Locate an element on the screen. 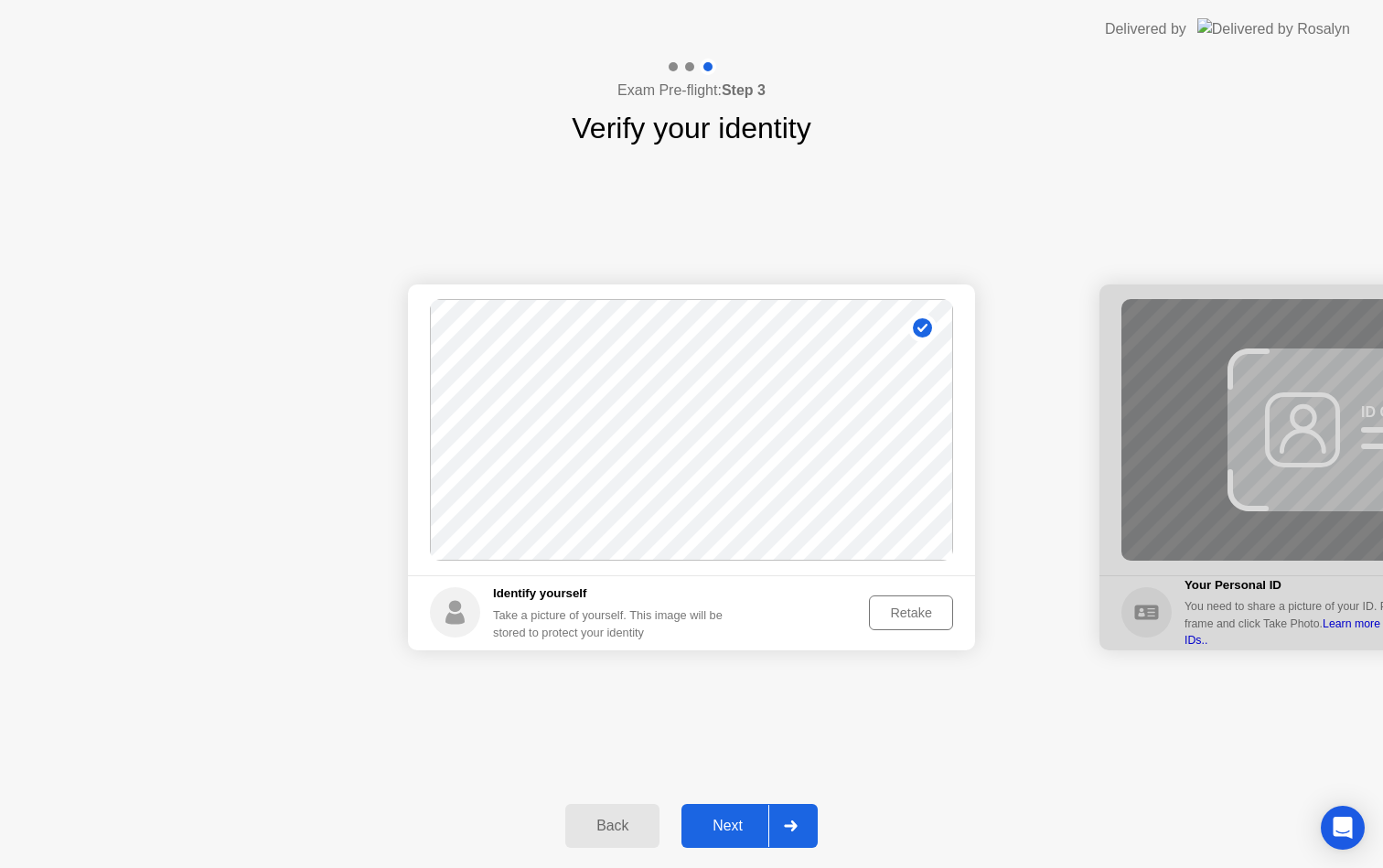 This screenshot has height=868, width=1383. div: Next is located at coordinates (728, 826).